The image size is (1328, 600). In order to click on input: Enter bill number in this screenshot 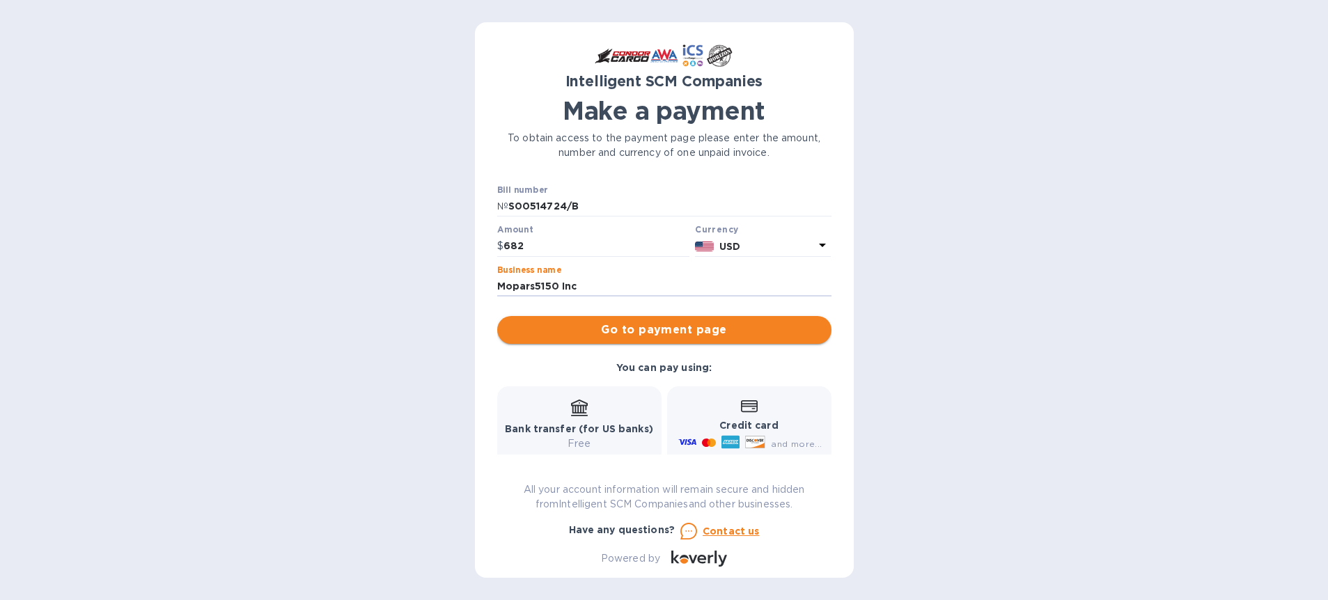, I will do `click(670, 207)`.